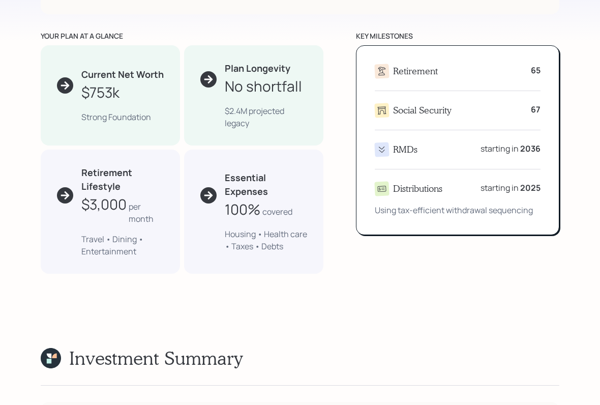 The width and height of the screenshot is (600, 405). Describe the element at coordinates (104, 204) in the screenshot. I see `div: $3,000` at that location.